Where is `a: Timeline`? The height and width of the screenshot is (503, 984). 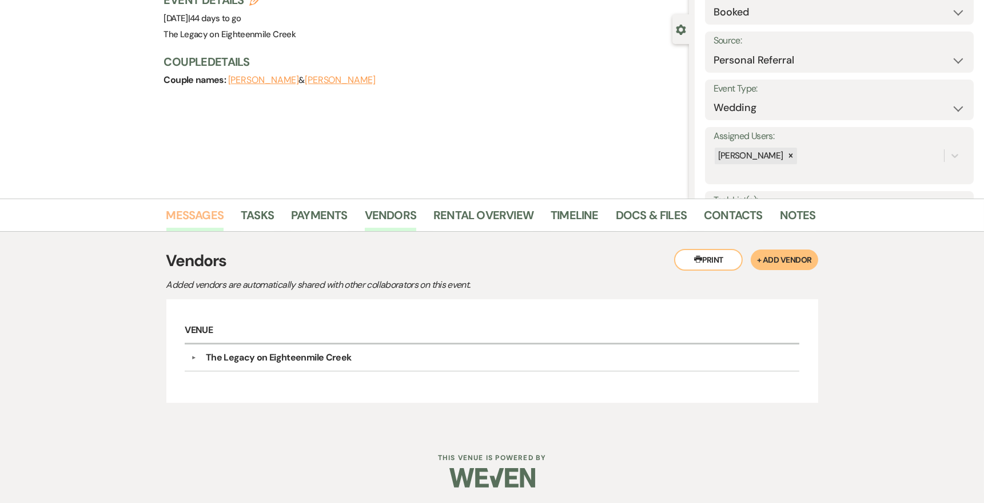
a: Timeline is located at coordinates (575, 219).